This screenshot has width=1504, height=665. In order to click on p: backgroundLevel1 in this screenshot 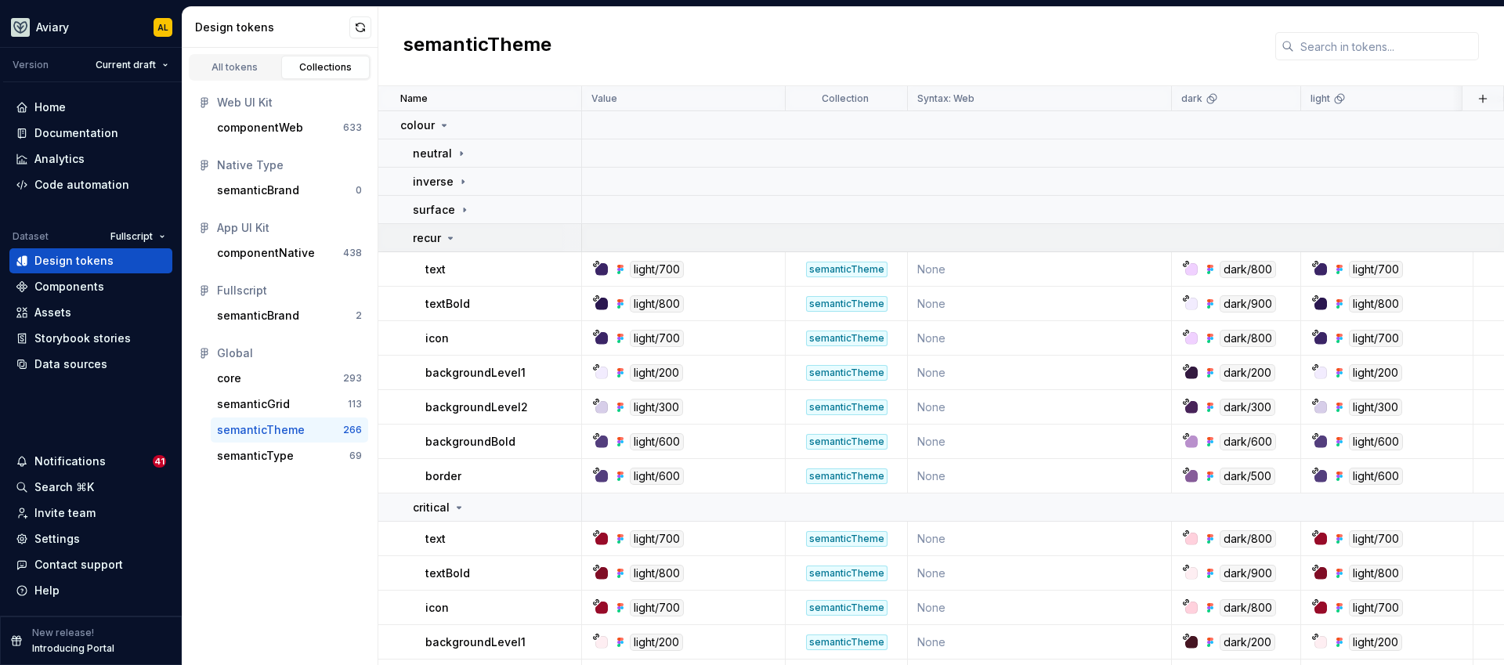, I will do `click(475, 642)`.